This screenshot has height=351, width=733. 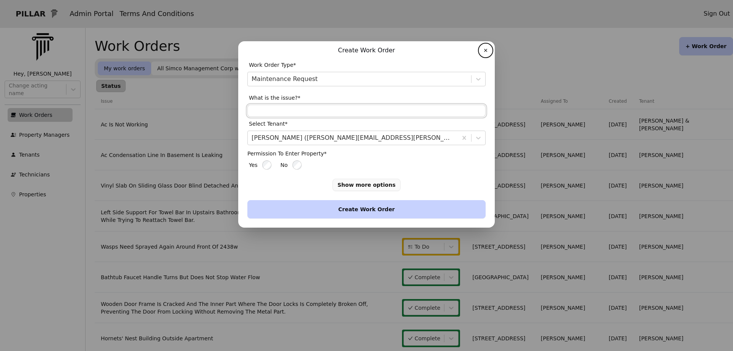 What do you see at coordinates (367, 209) in the screenshot?
I see `button: Create Work Order` at bounding box center [367, 209].